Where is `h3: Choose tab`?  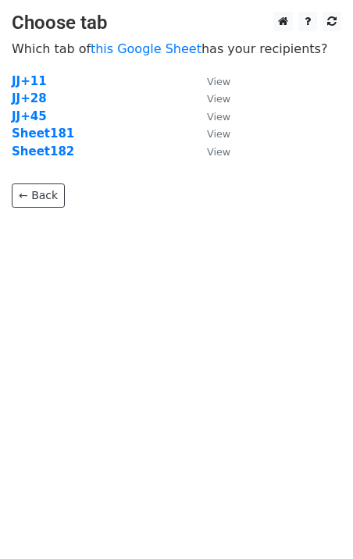 h3: Choose tab is located at coordinates (176, 23).